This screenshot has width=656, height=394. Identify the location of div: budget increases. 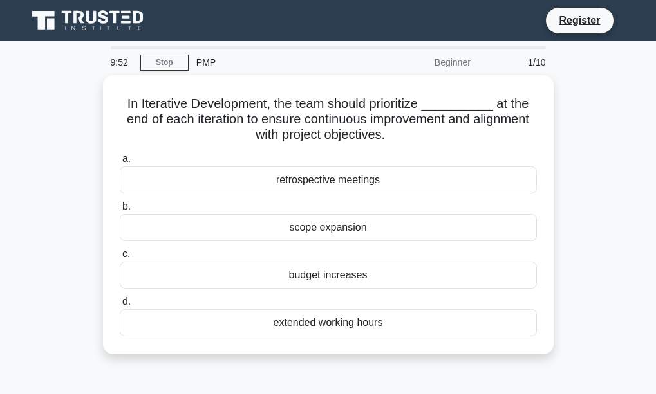
(328, 275).